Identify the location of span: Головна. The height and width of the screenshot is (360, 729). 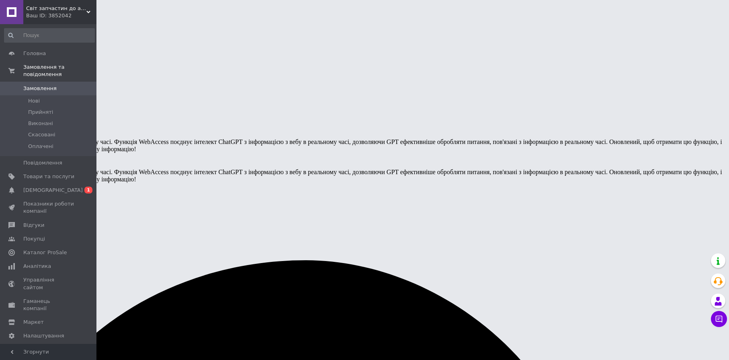
(35, 53).